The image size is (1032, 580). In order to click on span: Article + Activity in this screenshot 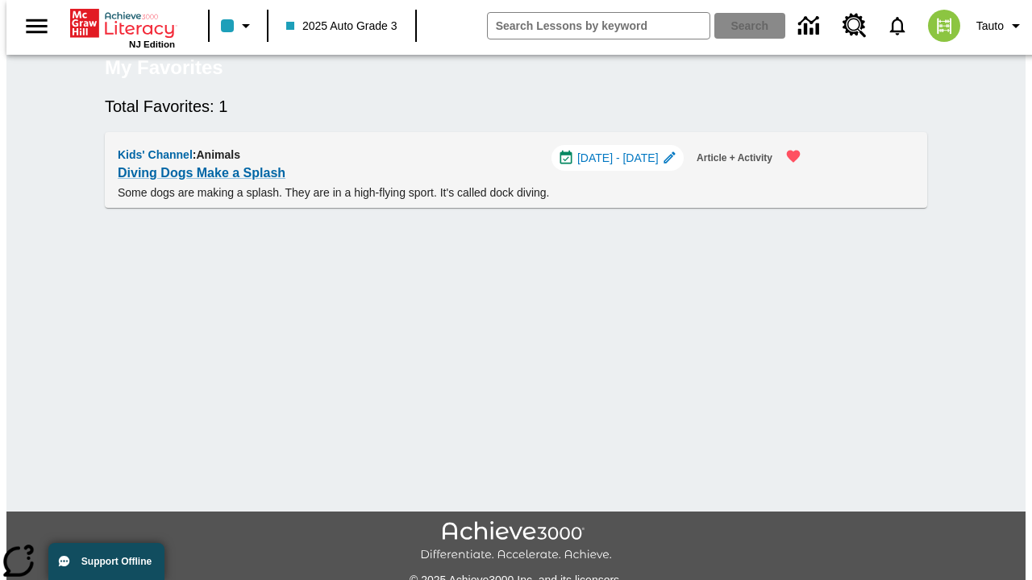, I will do `click(734, 158)`.